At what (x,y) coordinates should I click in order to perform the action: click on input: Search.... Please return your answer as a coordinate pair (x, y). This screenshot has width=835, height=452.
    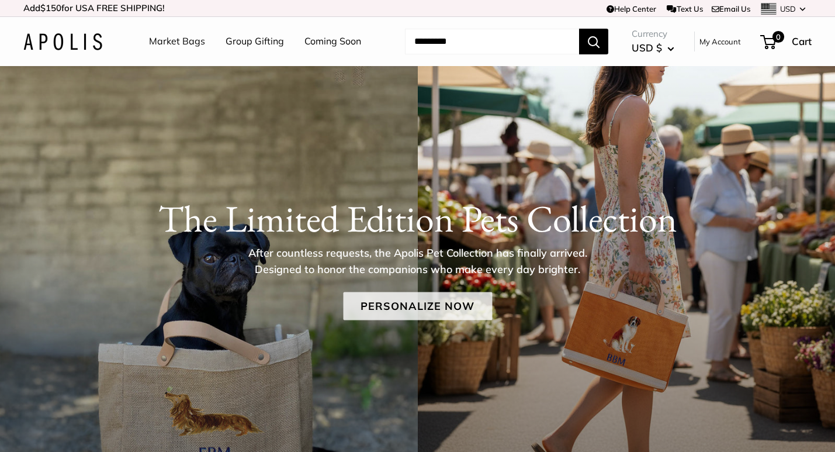
    Looking at the image, I should click on (492, 41).